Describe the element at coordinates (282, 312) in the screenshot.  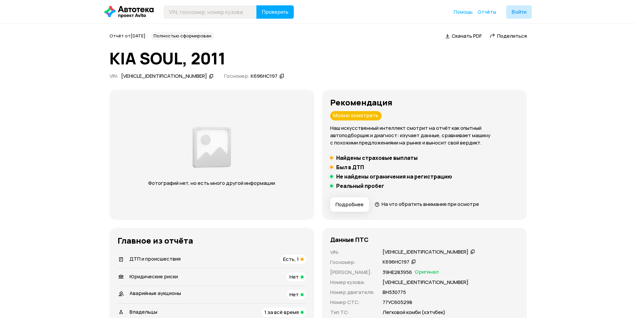
I see `span: 1 за всё время` at that location.